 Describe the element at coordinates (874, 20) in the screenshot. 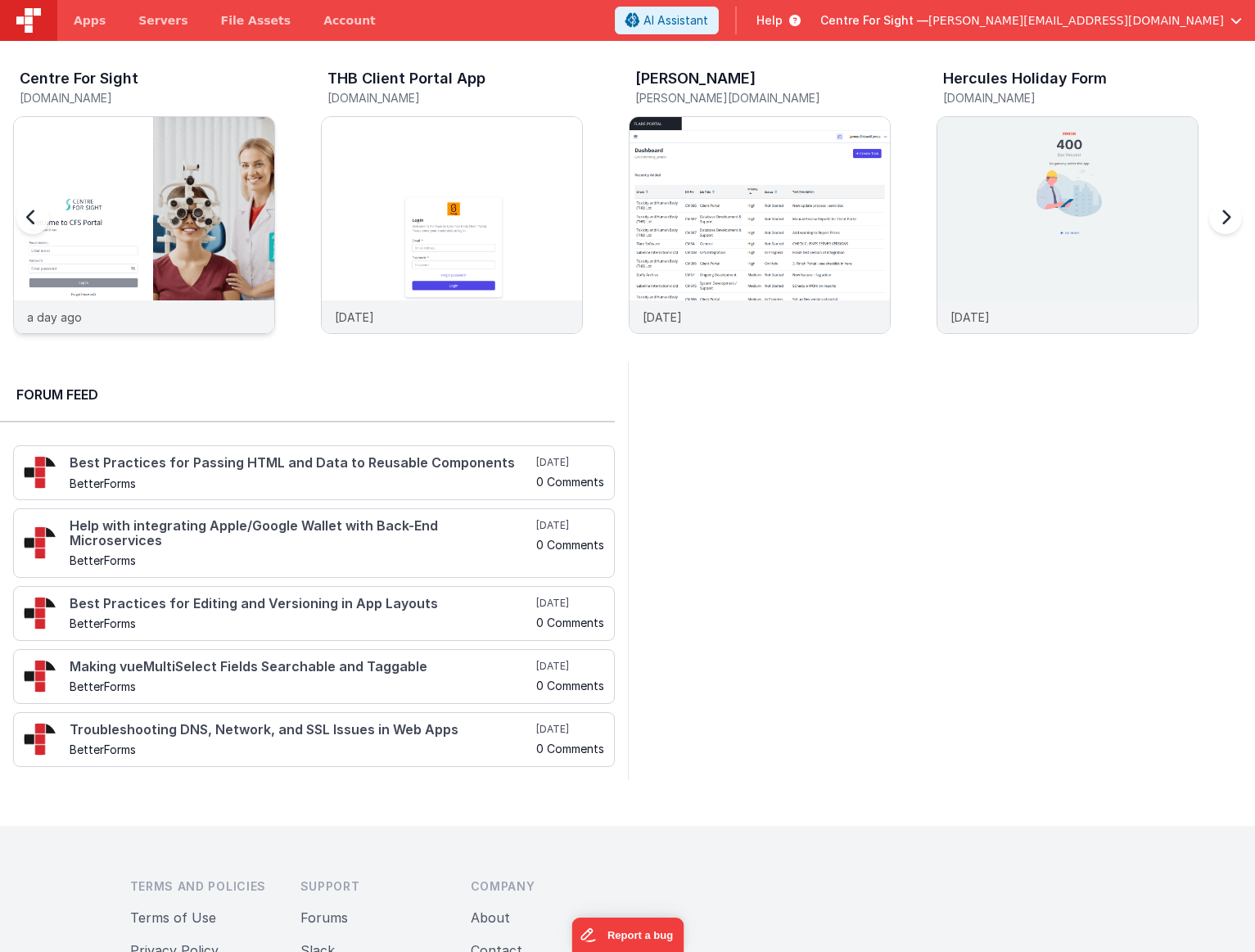

I see `span: Centre For Sight —` at that location.